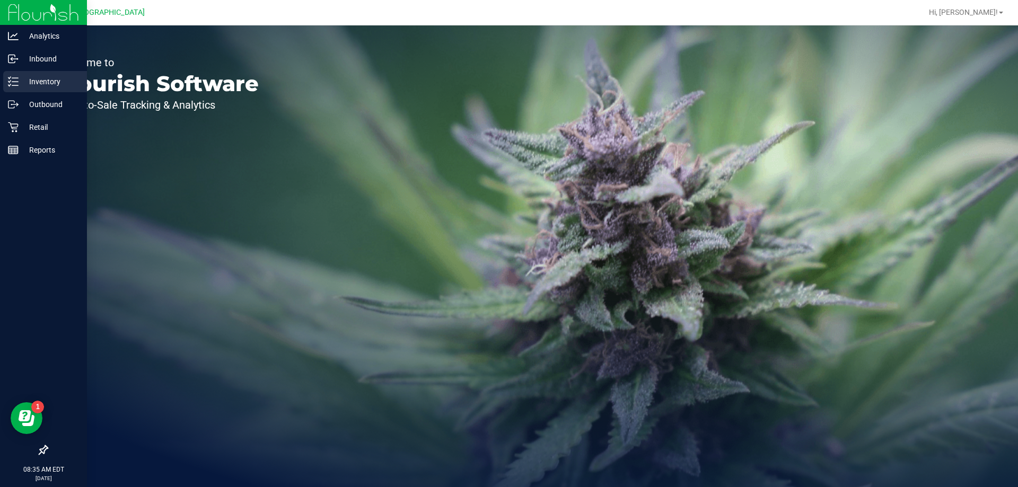 The width and height of the screenshot is (1018, 487). I want to click on p: Outbound, so click(50, 104).